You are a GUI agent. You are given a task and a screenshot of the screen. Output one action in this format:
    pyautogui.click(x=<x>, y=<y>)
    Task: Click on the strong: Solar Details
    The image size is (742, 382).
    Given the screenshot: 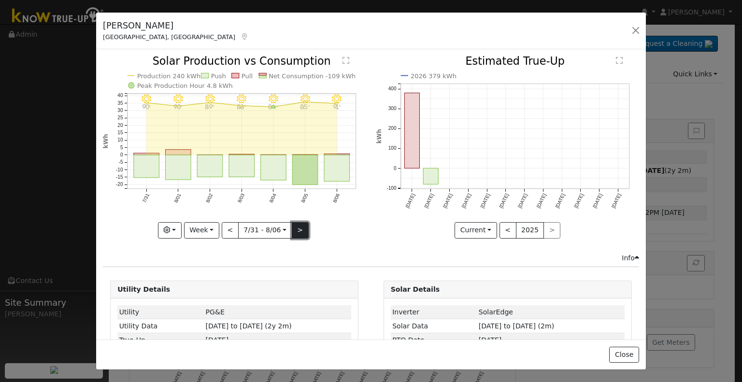 What is the action you would take?
    pyautogui.click(x=415, y=289)
    